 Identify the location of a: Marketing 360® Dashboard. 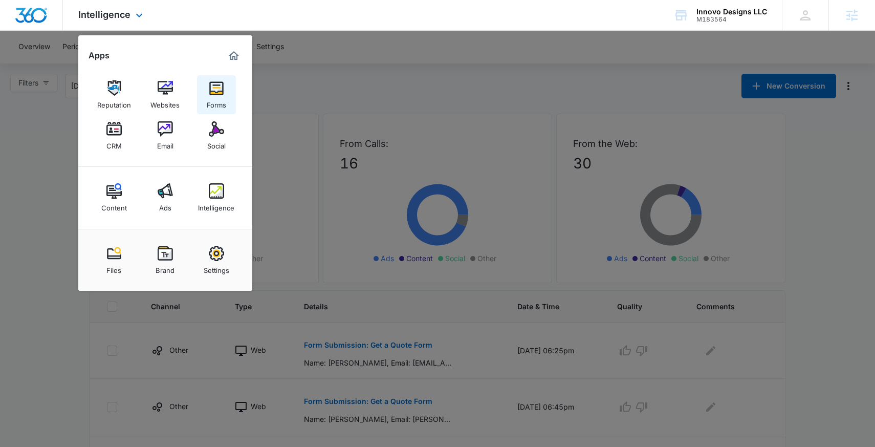
(234, 56).